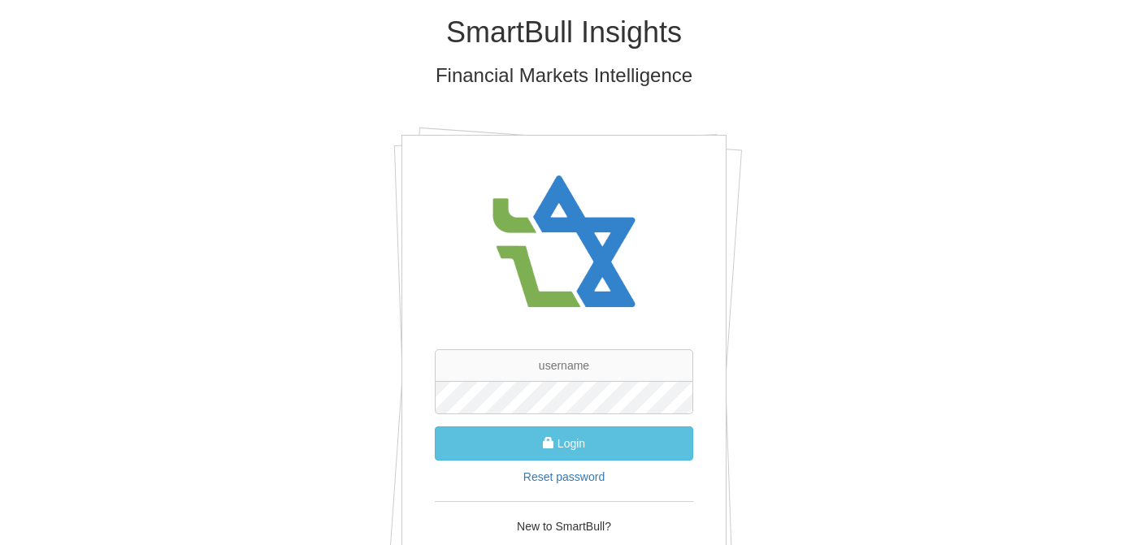 This screenshot has width=1128, height=545. I want to click on input: username, so click(564, 366).